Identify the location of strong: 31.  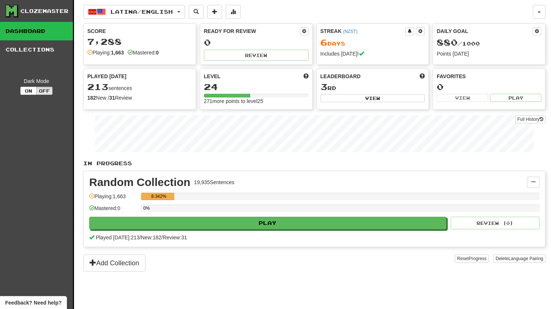
(112, 98).